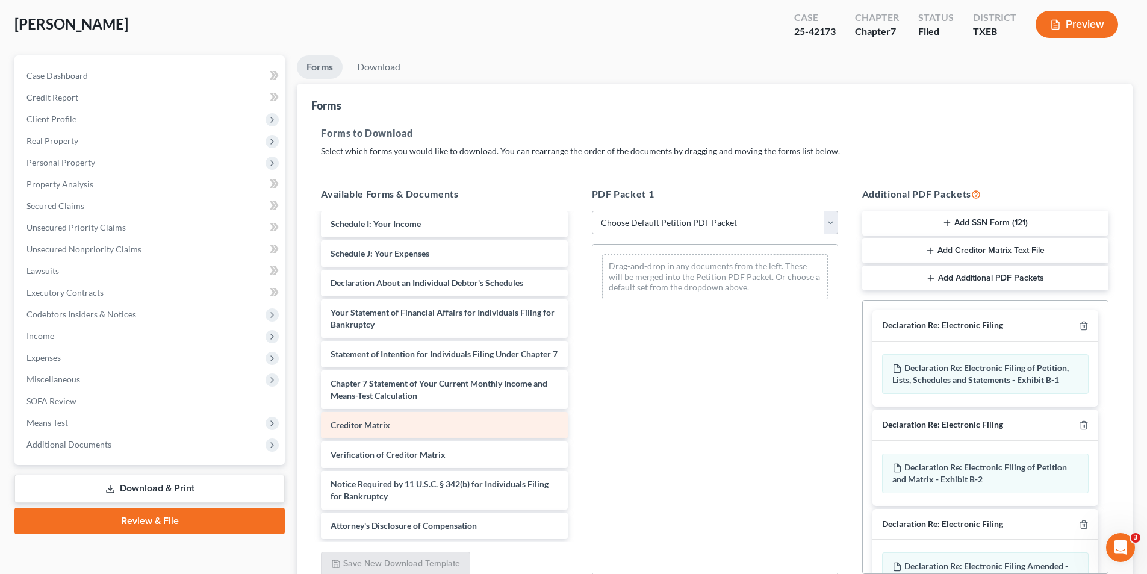 The height and width of the screenshot is (574, 1147). Describe the element at coordinates (814, 17) in the screenshot. I see `div: Case` at that location.